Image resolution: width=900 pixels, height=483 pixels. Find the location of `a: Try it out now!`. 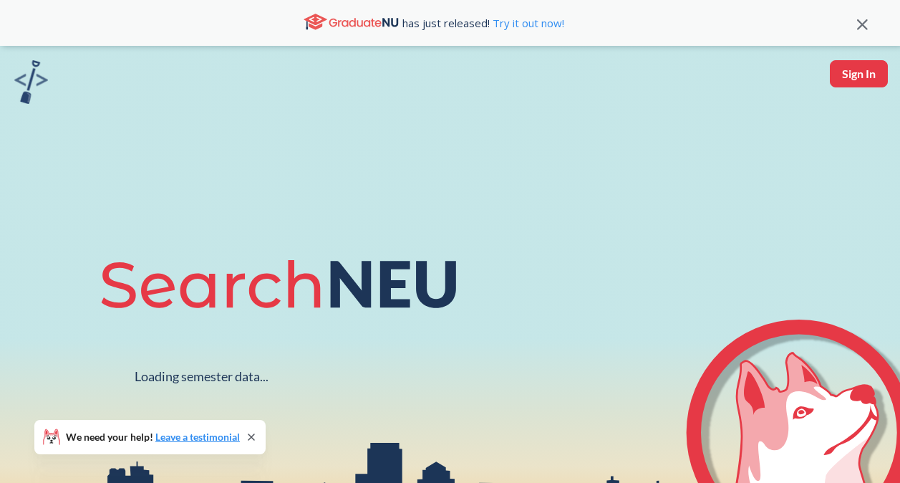

a: Try it out now! is located at coordinates (527, 23).